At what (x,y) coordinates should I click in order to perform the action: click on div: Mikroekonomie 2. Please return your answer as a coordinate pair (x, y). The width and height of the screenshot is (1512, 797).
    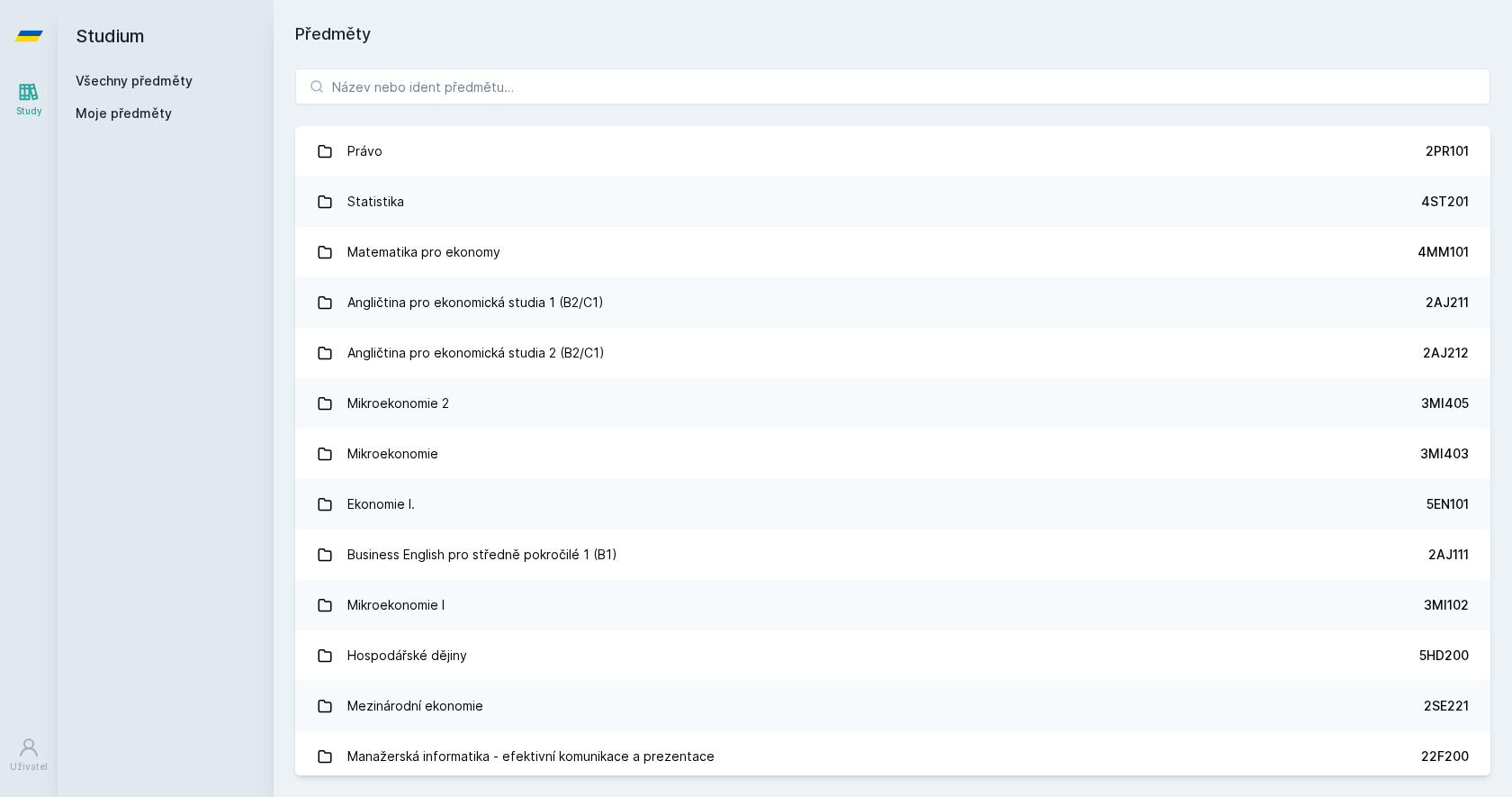
    Looking at the image, I should click on (398, 403).